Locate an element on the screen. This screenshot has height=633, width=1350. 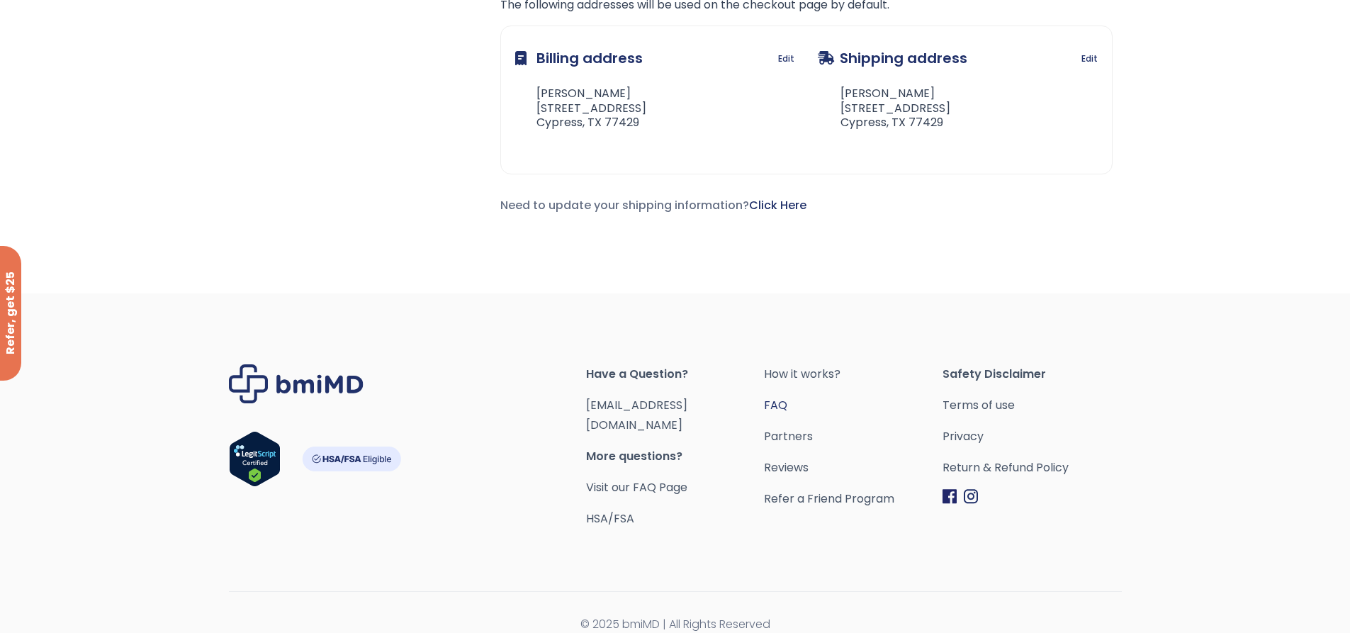
img: Brand Logo is located at coordinates (296, 383).